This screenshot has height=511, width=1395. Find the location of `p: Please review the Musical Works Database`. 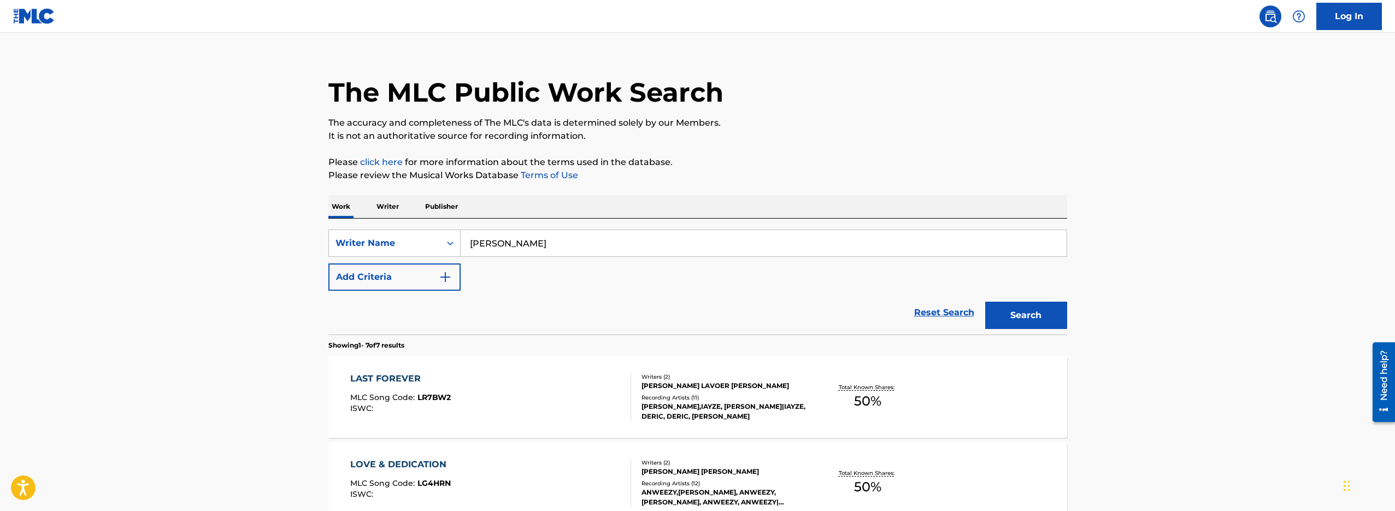

p: Please review the Musical Works Database is located at coordinates (698, 175).